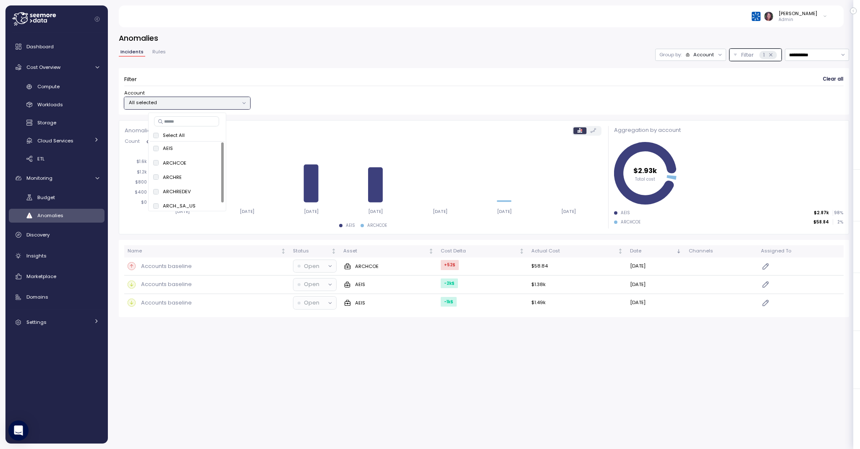 The width and height of the screenshot is (860, 449). I want to click on span: Dashboard, so click(40, 47).